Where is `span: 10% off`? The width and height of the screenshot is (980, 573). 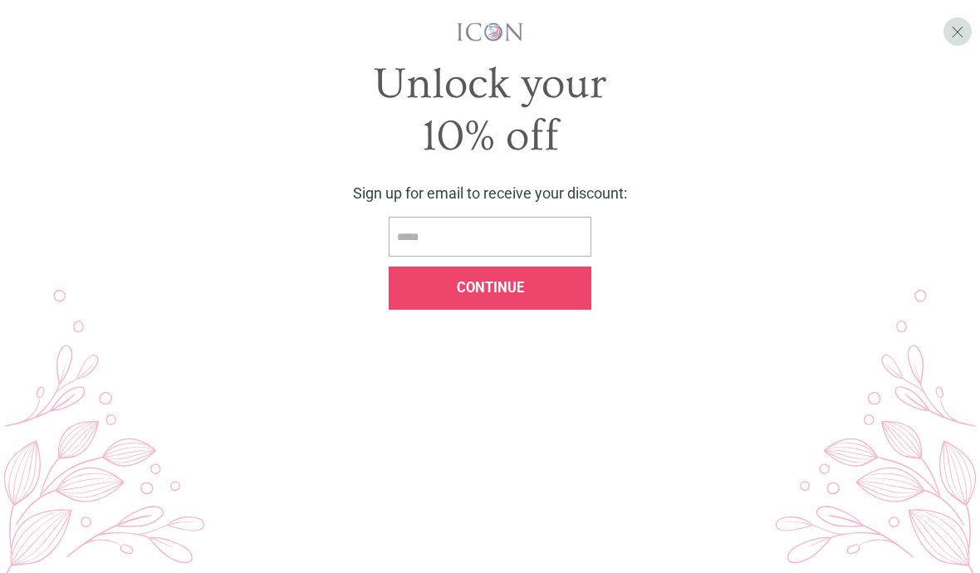
span: 10% off is located at coordinates (490, 136).